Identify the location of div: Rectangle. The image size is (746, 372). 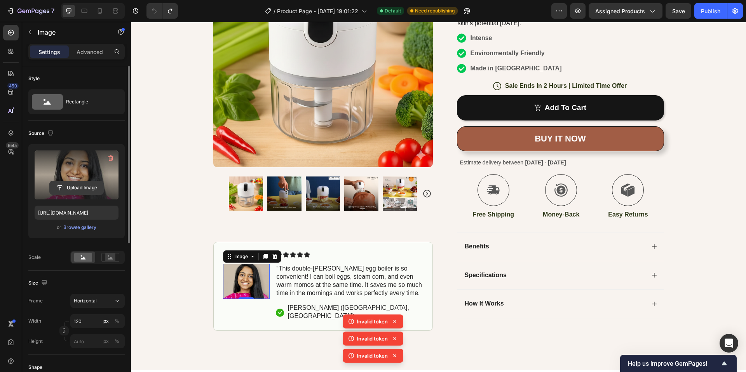
(90, 102).